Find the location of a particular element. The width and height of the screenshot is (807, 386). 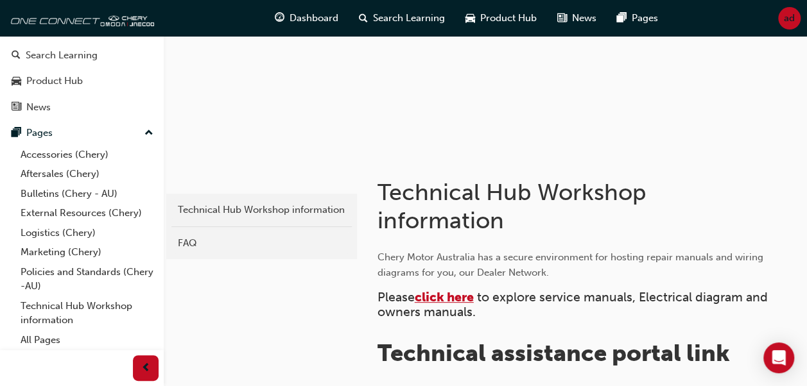

span: guage-icon is located at coordinates (279, 18).